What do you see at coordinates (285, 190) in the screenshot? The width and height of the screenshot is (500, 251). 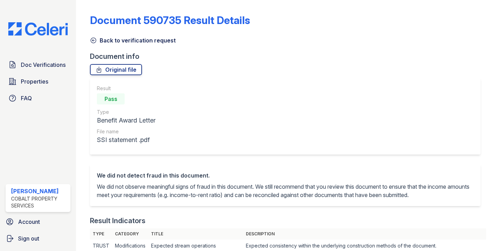 I see `p: We did not observe meaningful signs of fraud in this document. We still recommend that you review...` at bounding box center [285, 190].